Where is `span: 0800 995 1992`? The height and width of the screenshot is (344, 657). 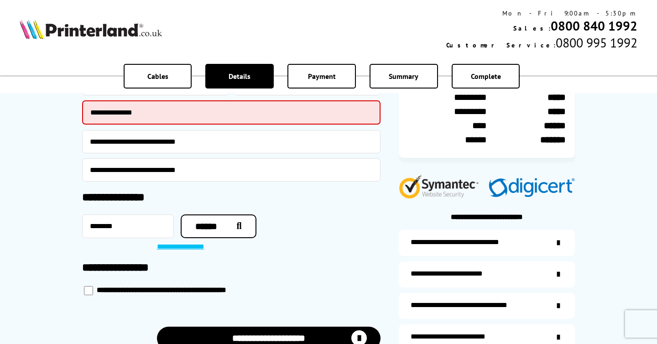
span: 0800 995 1992 is located at coordinates (596, 42).